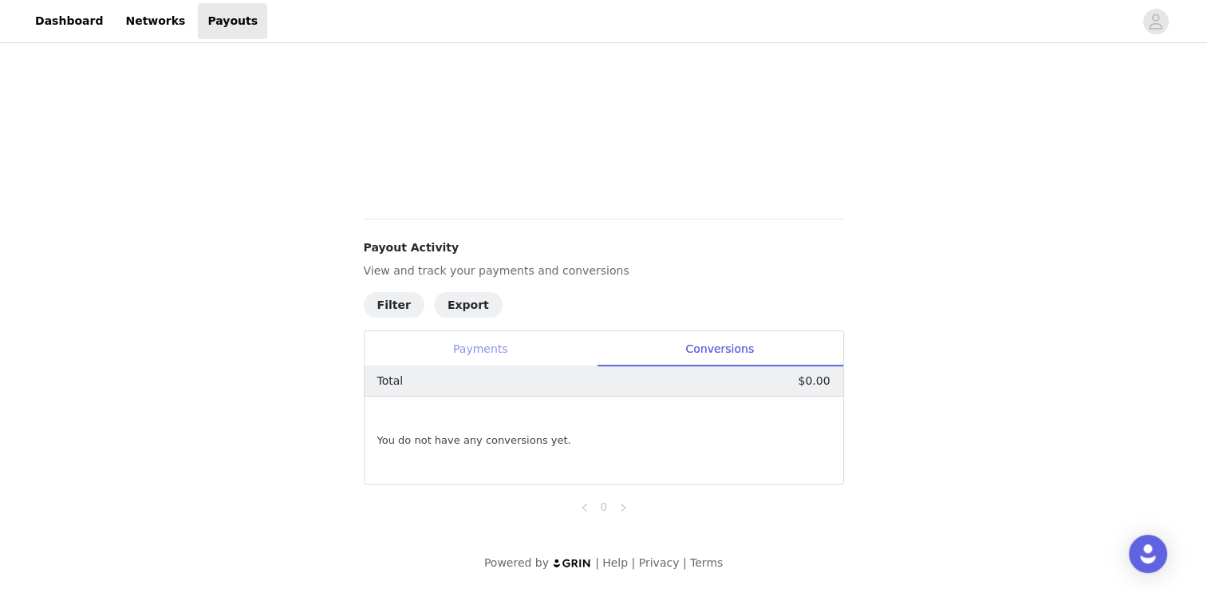 Image resolution: width=1207 pixels, height=589 pixels. Describe the element at coordinates (623, 507) in the screenshot. I see `li: Next Page` at that location.